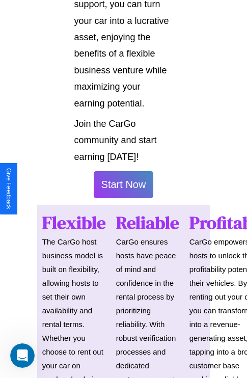  Describe the element at coordinates (148, 222) in the screenshot. I see `h1: Reliable` at that location.